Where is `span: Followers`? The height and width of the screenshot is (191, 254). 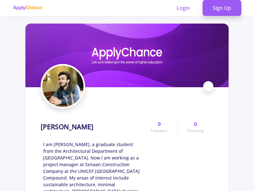
span: Followers is located at coordinates (159, 131).